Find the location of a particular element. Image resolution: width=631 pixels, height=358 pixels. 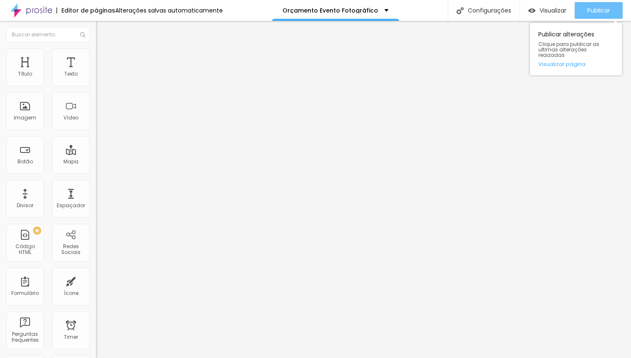

span: Visualizar is located at coordinates (553, 10).